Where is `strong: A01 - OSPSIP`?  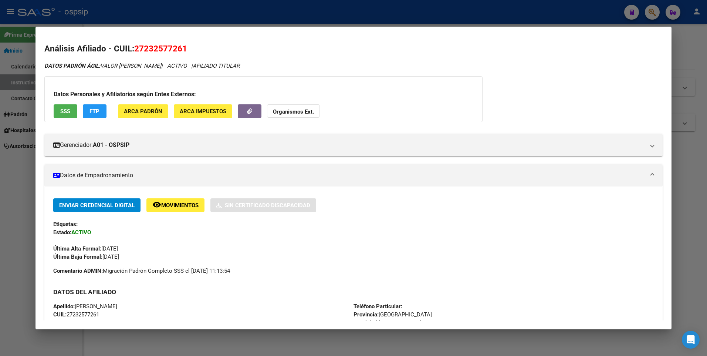 strong: A01 - OSPSIP is located at coordinates (111, 145).